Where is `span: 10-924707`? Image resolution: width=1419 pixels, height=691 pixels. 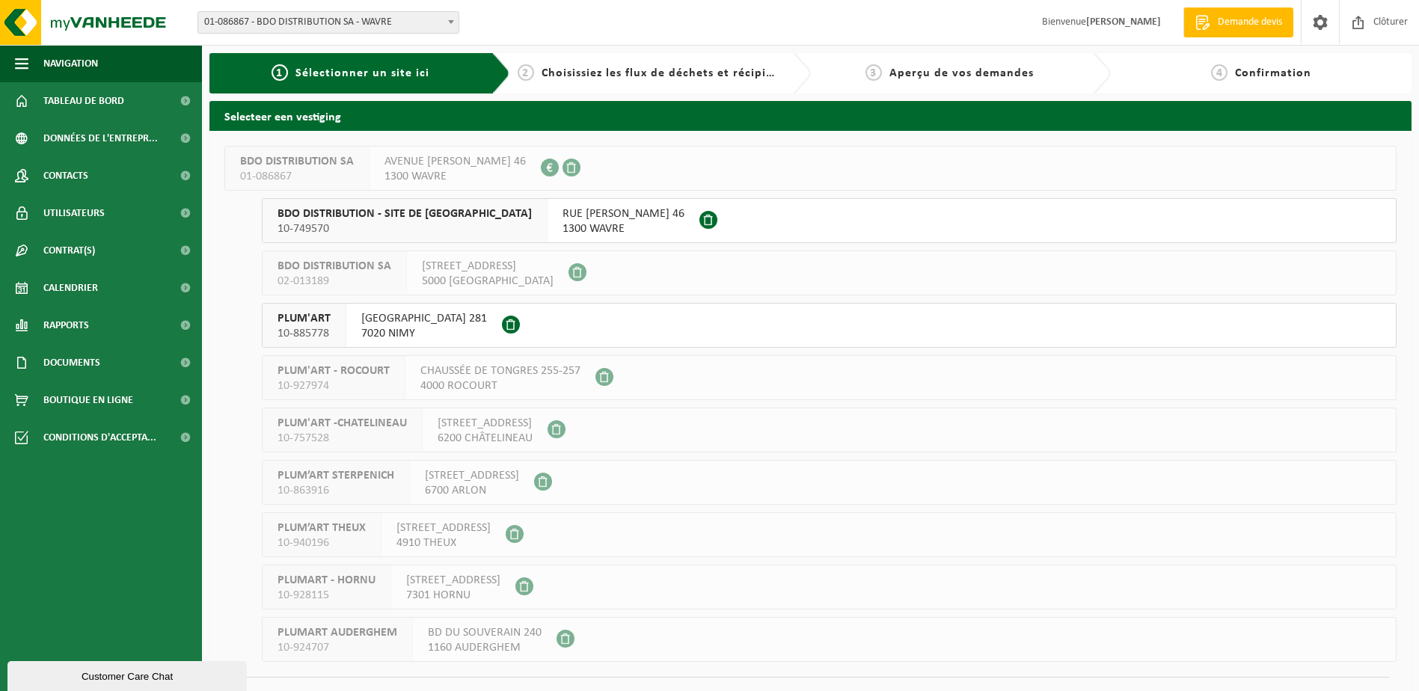 span: 10-924707 is located at coordinates (337, 648).